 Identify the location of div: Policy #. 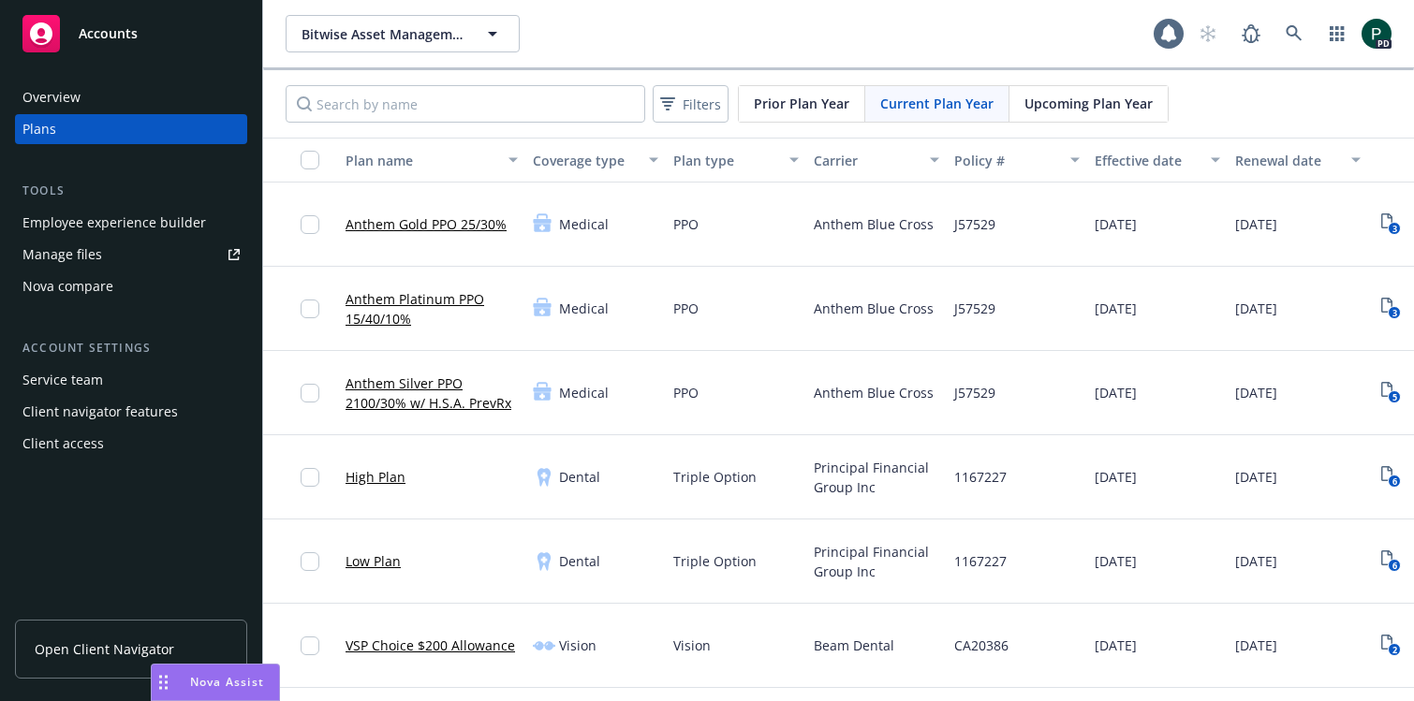
(1007, 160).